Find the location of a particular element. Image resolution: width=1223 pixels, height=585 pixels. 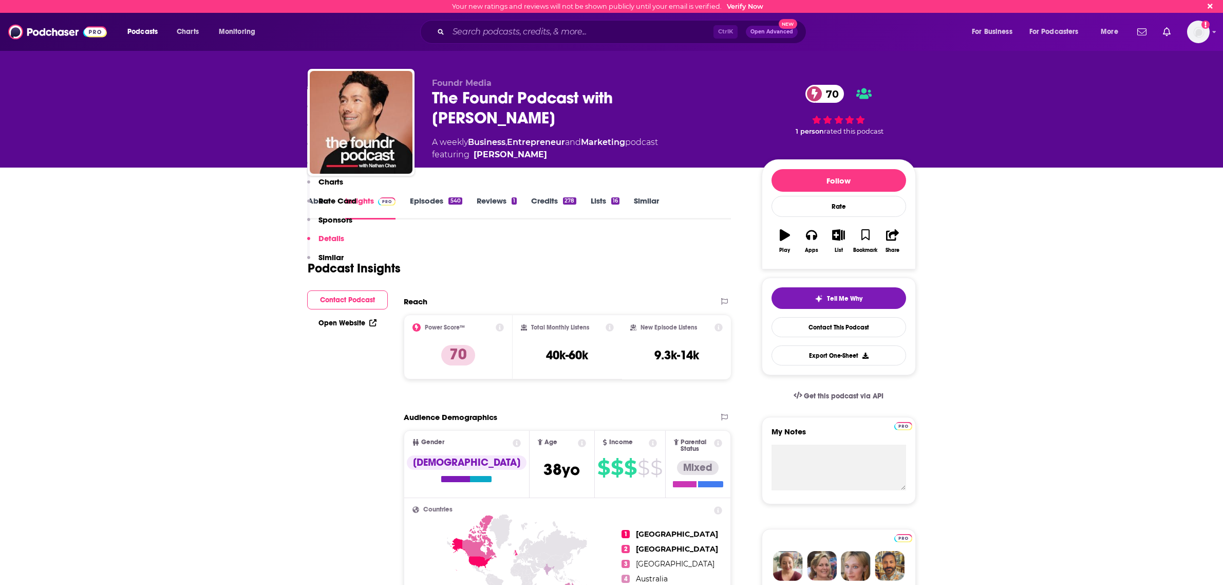

a: Episodes540 is located at coordinates (436, 208).